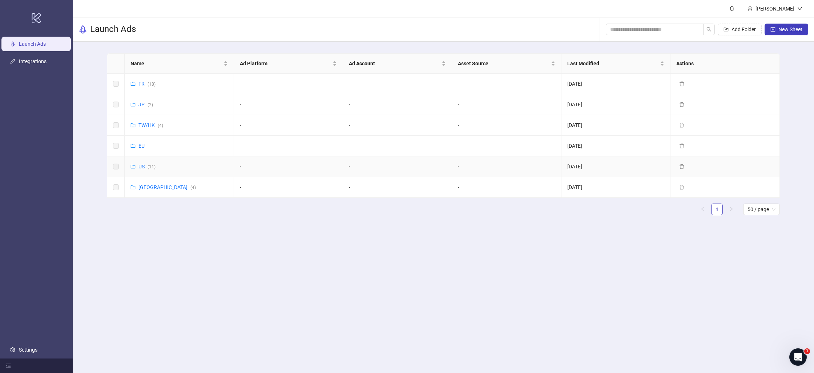 This screenshot has height=373, width=814. I want to click on span: New Sheet, so click(790, 29).